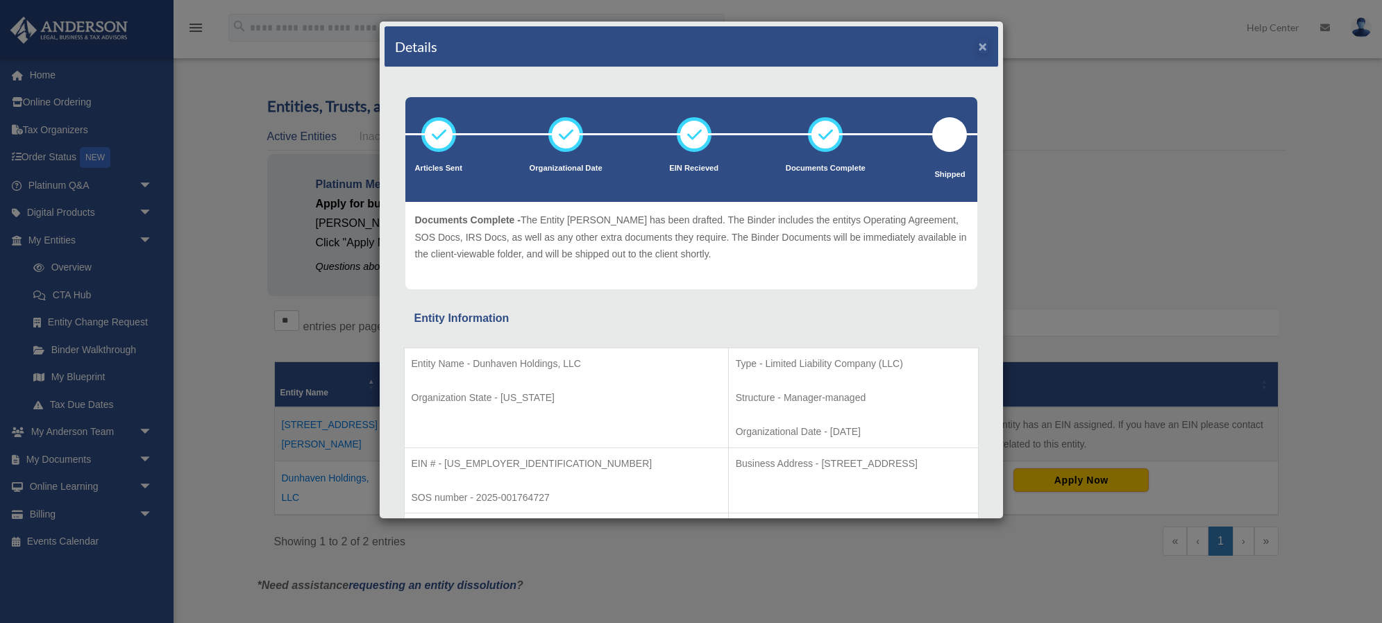 The image size is (1382, 623). What do you see at coordinates (468, 220) in the screenshot?
I see `span: Documents Complete -` at bounding box center [468, 220].